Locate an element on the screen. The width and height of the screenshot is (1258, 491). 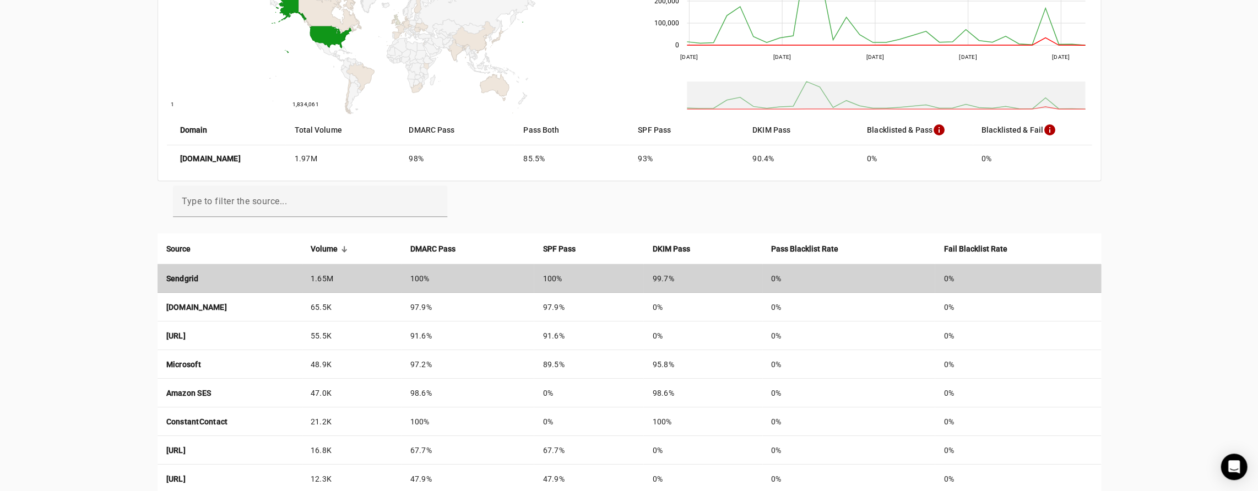
strong: Pass Blacklist Rate is located at coordinates (805, 249).